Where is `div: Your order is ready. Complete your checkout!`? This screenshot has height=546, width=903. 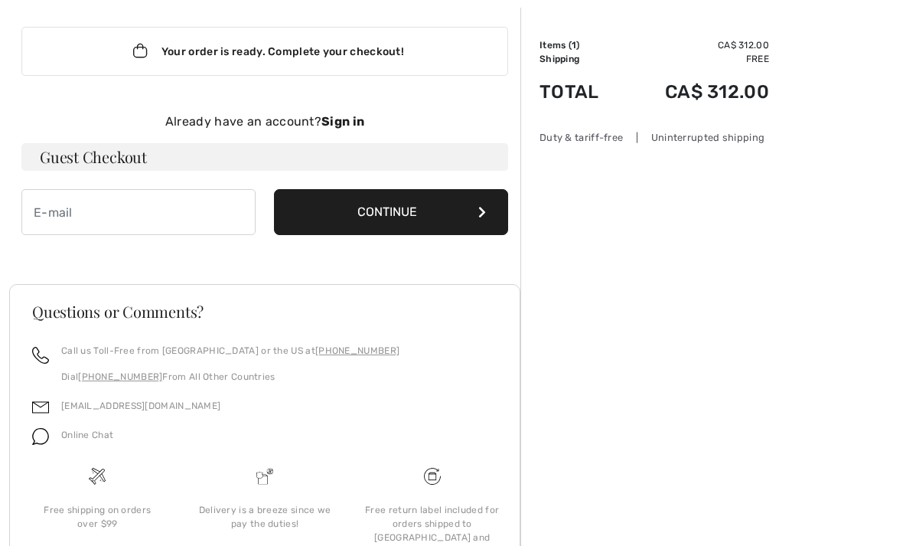 div: Your order is ready. Complete your checkout! is located at coordinates (265, 51).